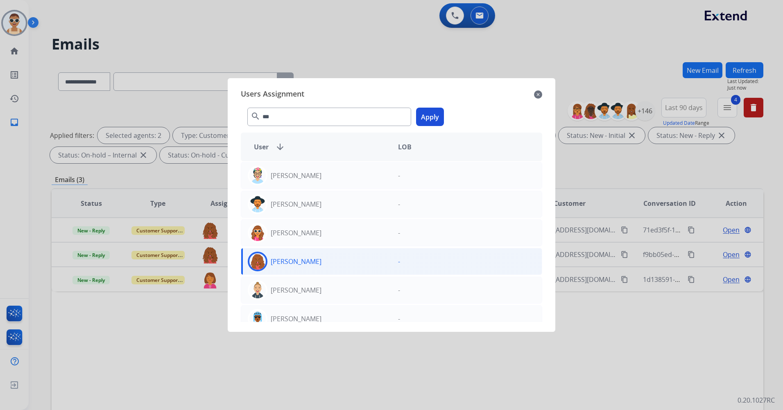  What do you see at coordinates (319, 147) in the screenshot?
I see `div: User` at bounding box center [319, 147].